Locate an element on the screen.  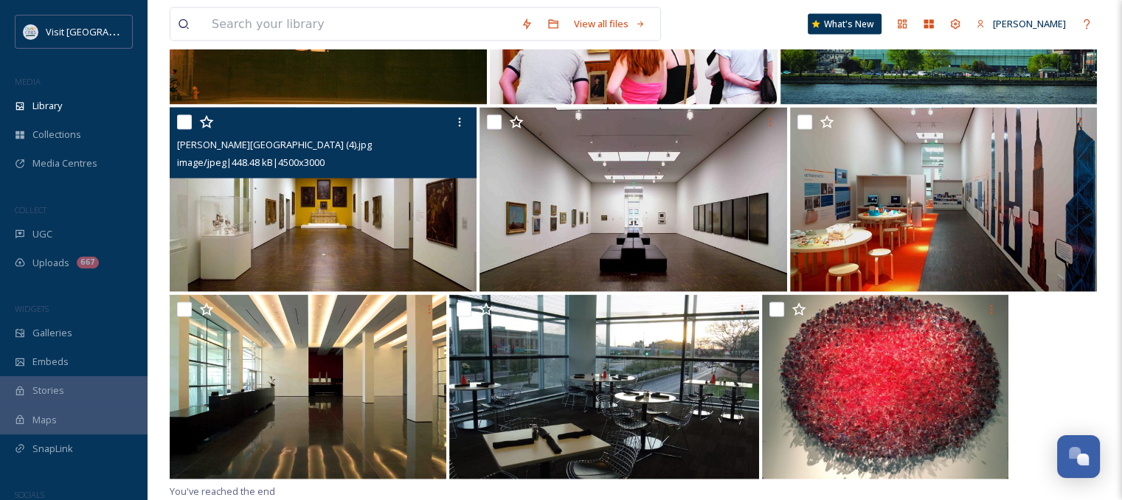
input: Search your library is located at coordinates (359, 24).